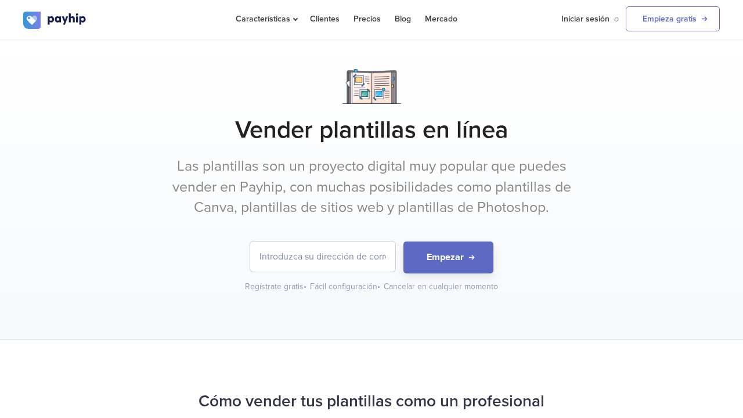 Image resolution: width=743 pixels, height=418 pixels. Describe the element at coordinates (266, 19) in the screenshot. I see `span: Características` at that location.